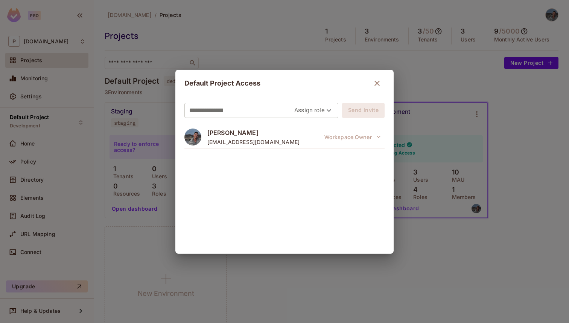  Describe the element at coordinates (363, 110) in the screenshot. I see `button: Send Invite` at that location.